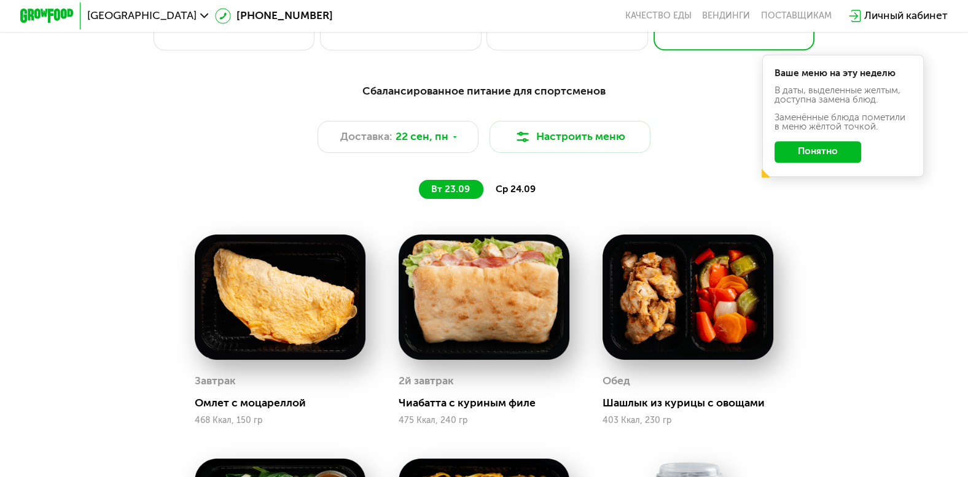 The width and height of the screenshot is (968, 477). I want to click on button: Настроить меню, so click(570, 137).